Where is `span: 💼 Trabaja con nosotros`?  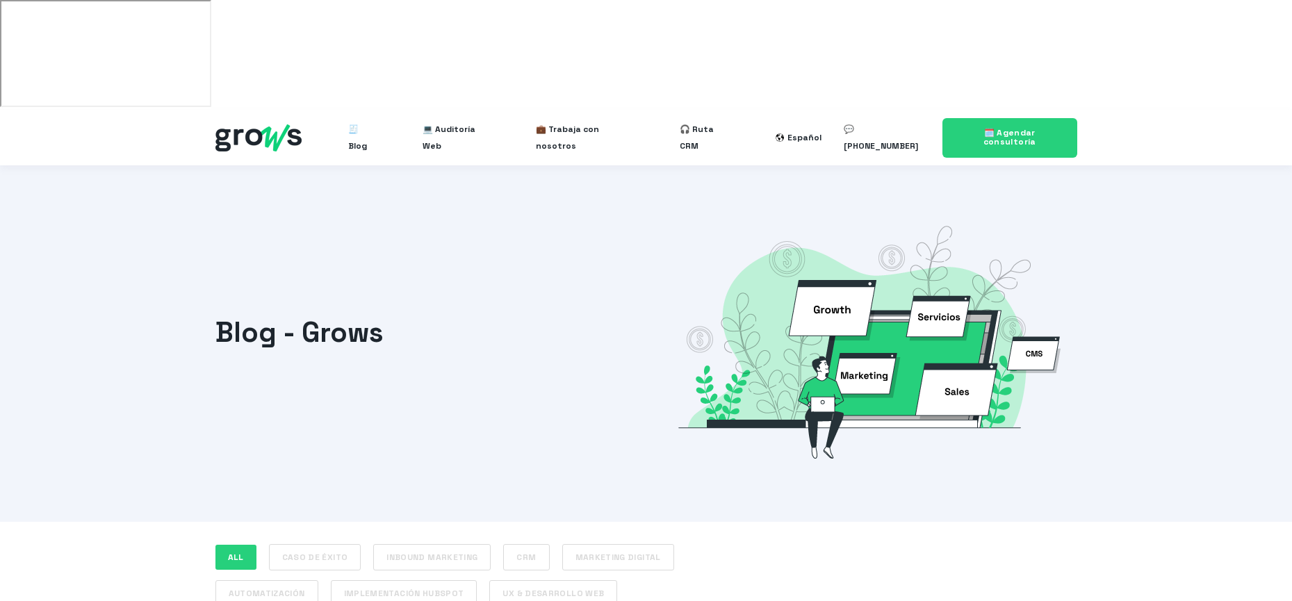
span: 💼 Trabaja con nosotros is located at coordinates (585, 138).